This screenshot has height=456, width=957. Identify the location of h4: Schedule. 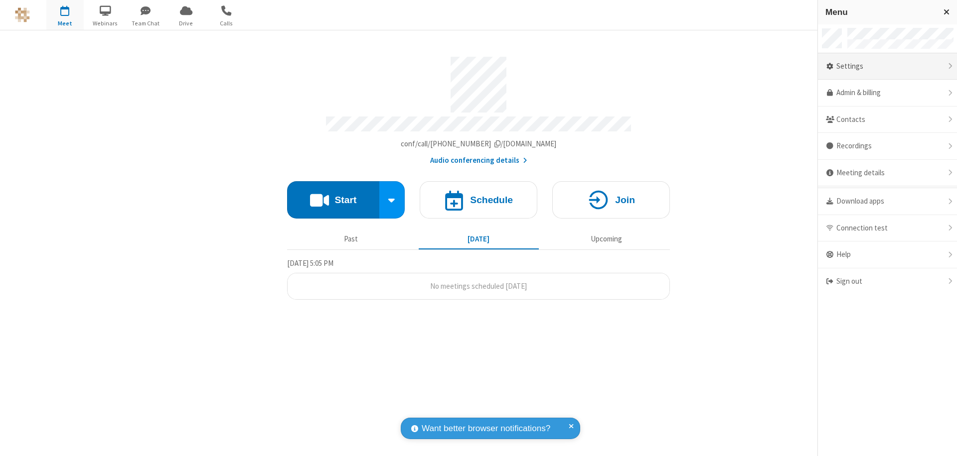
(491, 200).